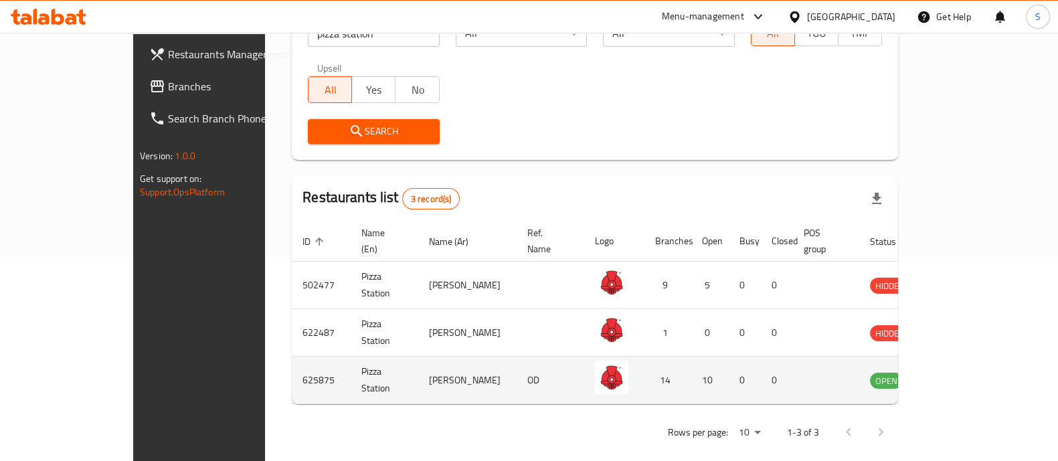 This screenshot has width=1058, height=461. What do you see at coordinates (668, 380) in the screenshot?
I see `td: 14` at bounding box center [668, 380].